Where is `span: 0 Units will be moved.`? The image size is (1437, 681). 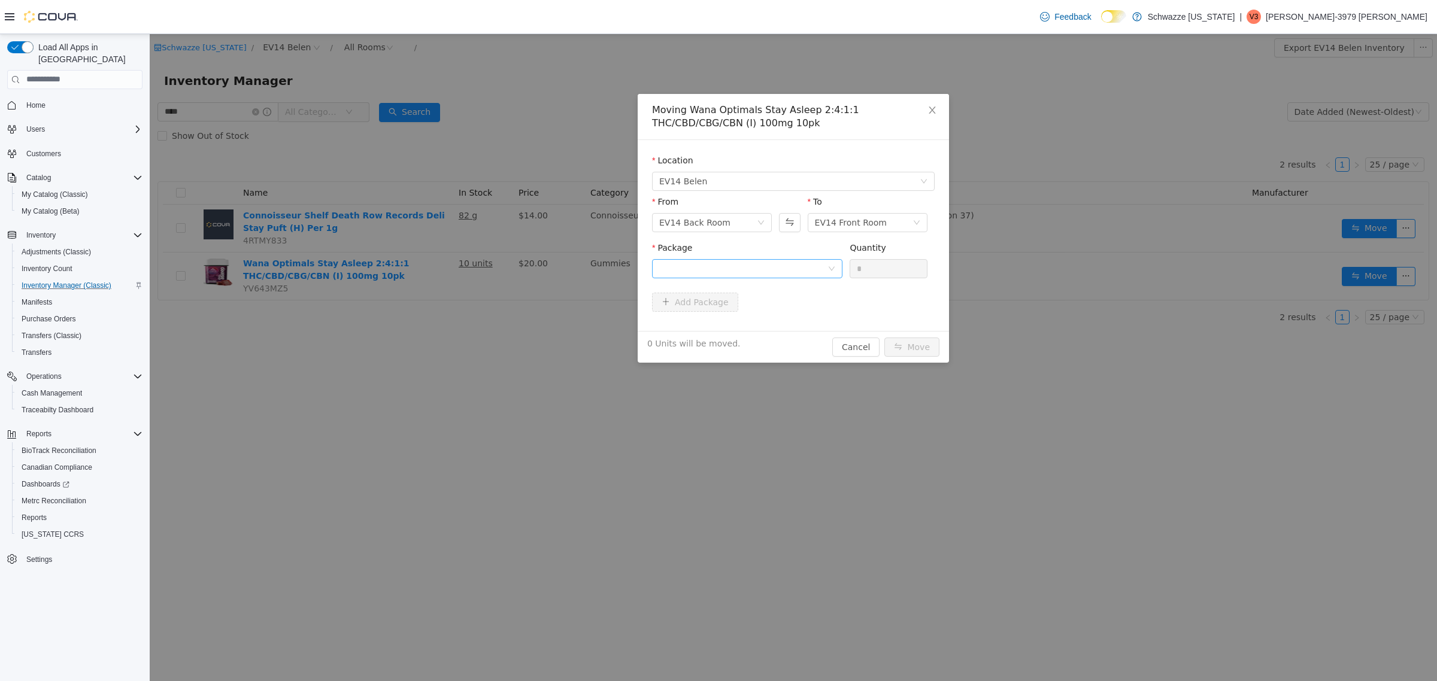
span: 0 Units will be moved. is located at coordinates (544, 309).